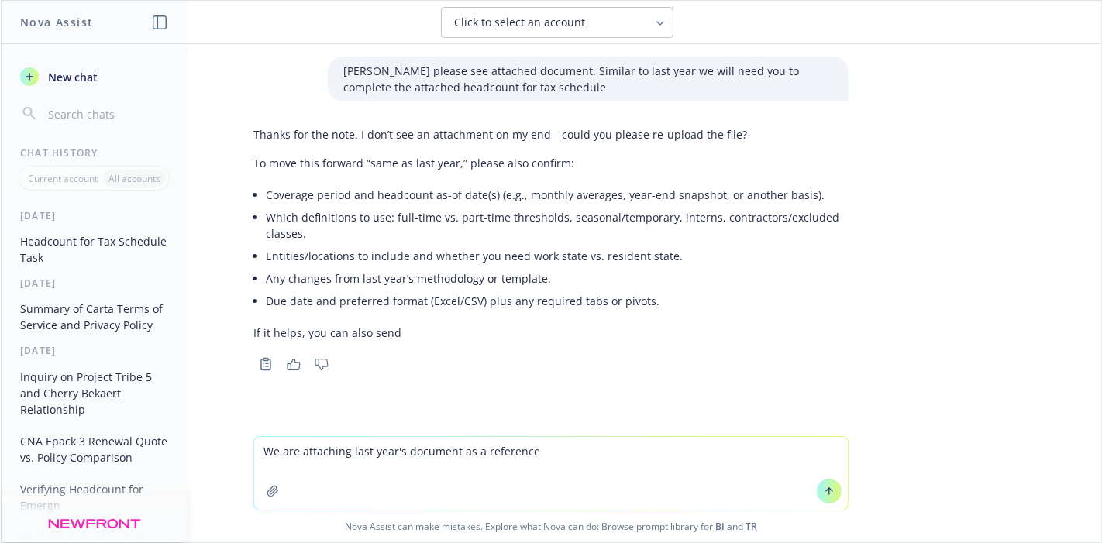 This screenshot has height=543, width=1102. Describe the element at coordinates (557, 256) in the screenshot. I see `li: Entities/locations to include and whether you need work state vs. resident state.` at that location.